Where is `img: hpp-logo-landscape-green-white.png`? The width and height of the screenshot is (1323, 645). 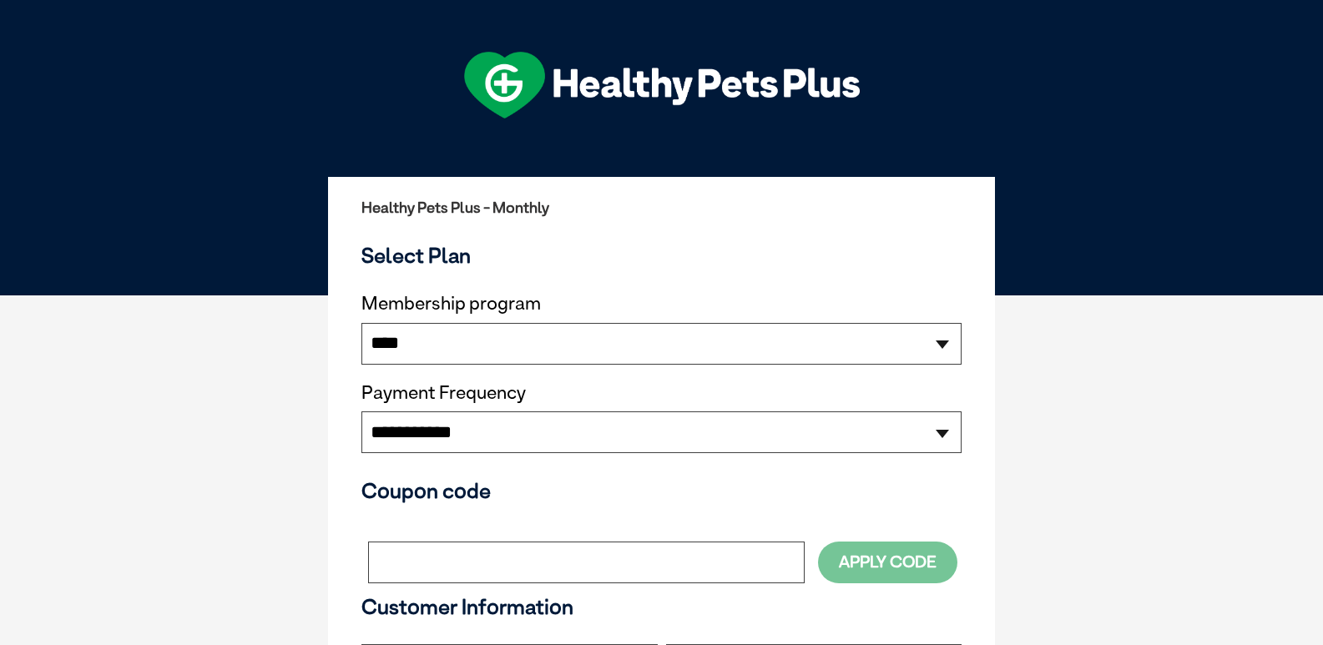
img: hpp-logo-landscape-green-white.png is located at coordinates (662, 85).